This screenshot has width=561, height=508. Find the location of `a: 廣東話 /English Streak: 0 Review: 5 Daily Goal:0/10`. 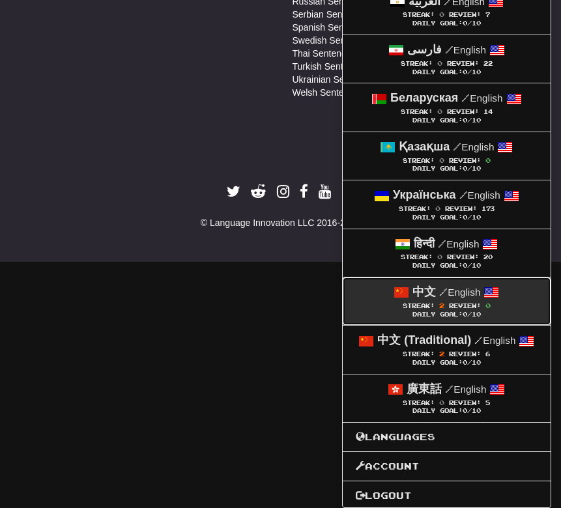

a: 廣東話 /English Streak: 0 Review: 5 Daily Goal:0/10 is located at coordinates (446, 398).